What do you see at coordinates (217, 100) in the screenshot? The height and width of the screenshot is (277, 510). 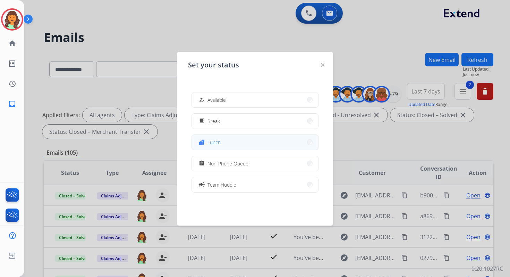 I see `span: Available` at bounding box center [217, 100].